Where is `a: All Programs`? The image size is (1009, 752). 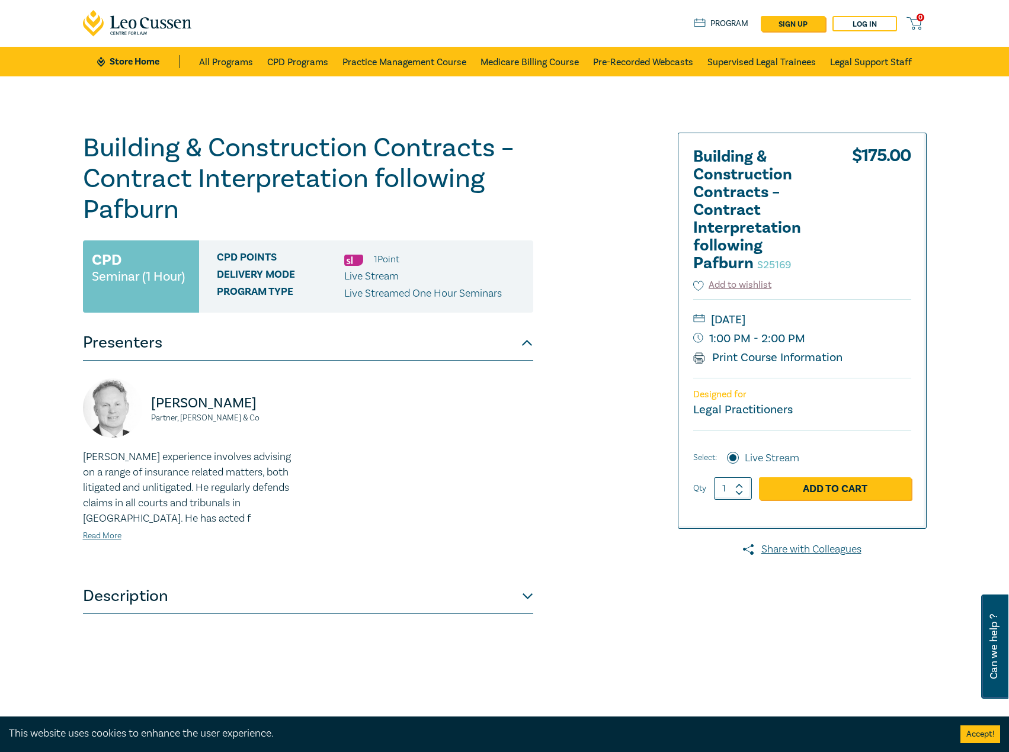
a: All Programs is located at coordinates (226, 62).